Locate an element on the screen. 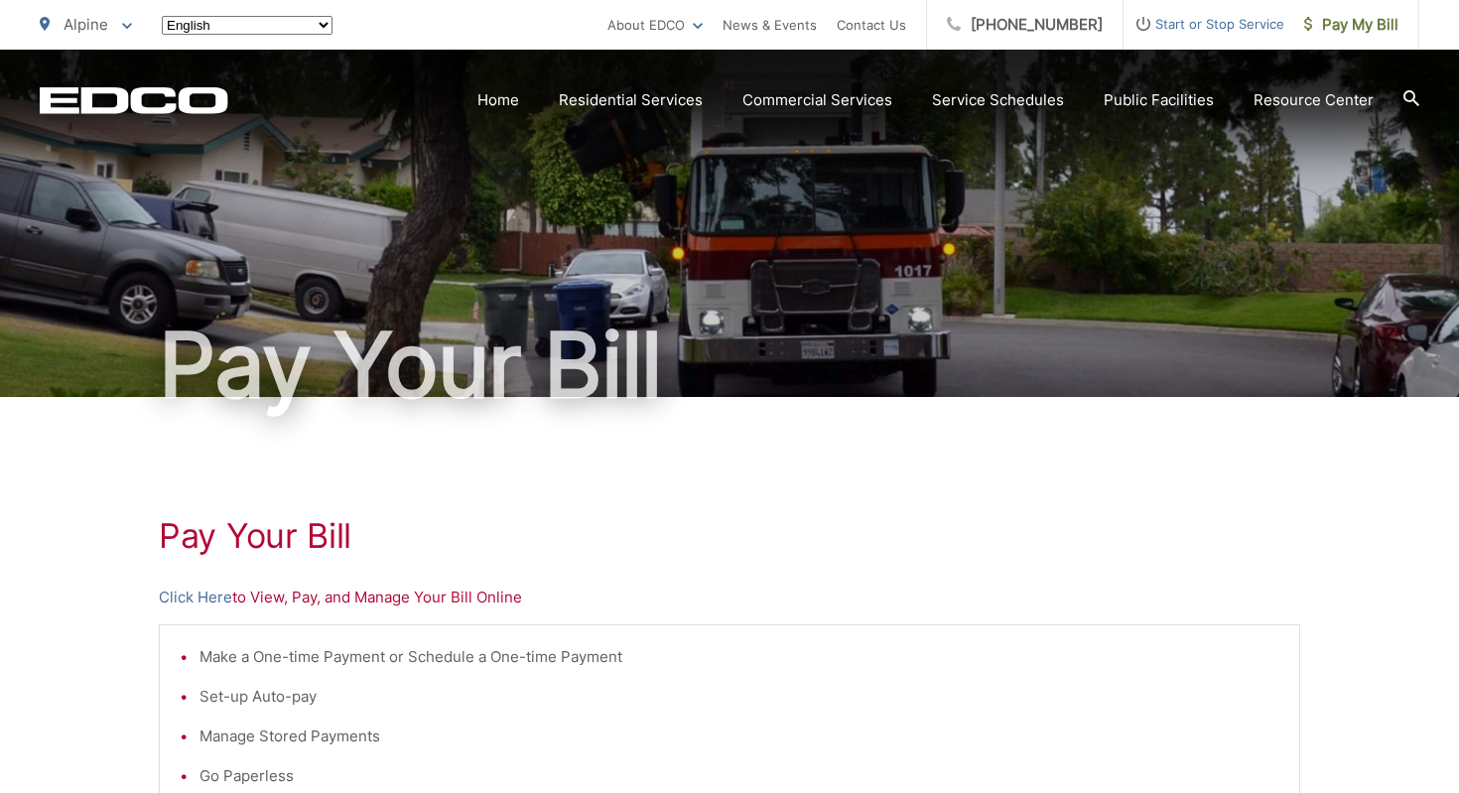  a: Public Facilities is located at coordinates (1159, 100).